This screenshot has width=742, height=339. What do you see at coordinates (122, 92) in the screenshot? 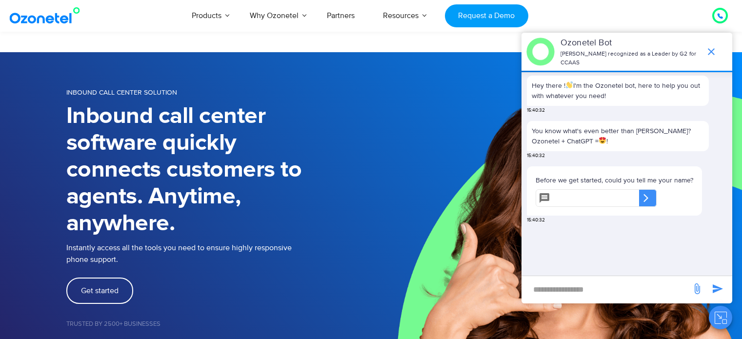
I see `span: INBOUND CALL CENTER SOLUTION` at bounding box center [122, 92].